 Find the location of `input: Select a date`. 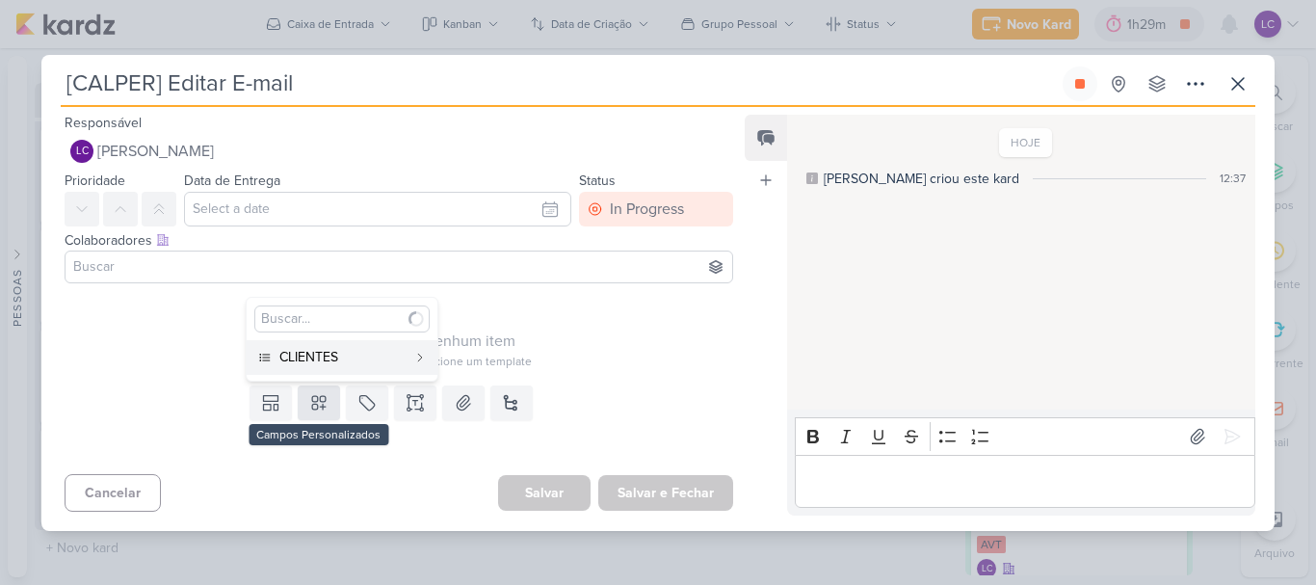

input: Select a date is located at coordinates (378, 209).